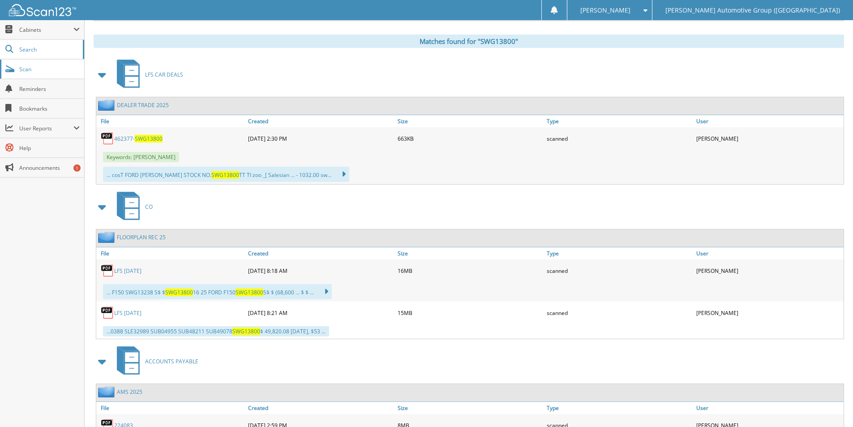 The height and width of the screenshot is (427, 853). Describe the element at coordinates (172, 361) in the screenshot. I see `span: ACCOUNTS PAYABLE` at that location.